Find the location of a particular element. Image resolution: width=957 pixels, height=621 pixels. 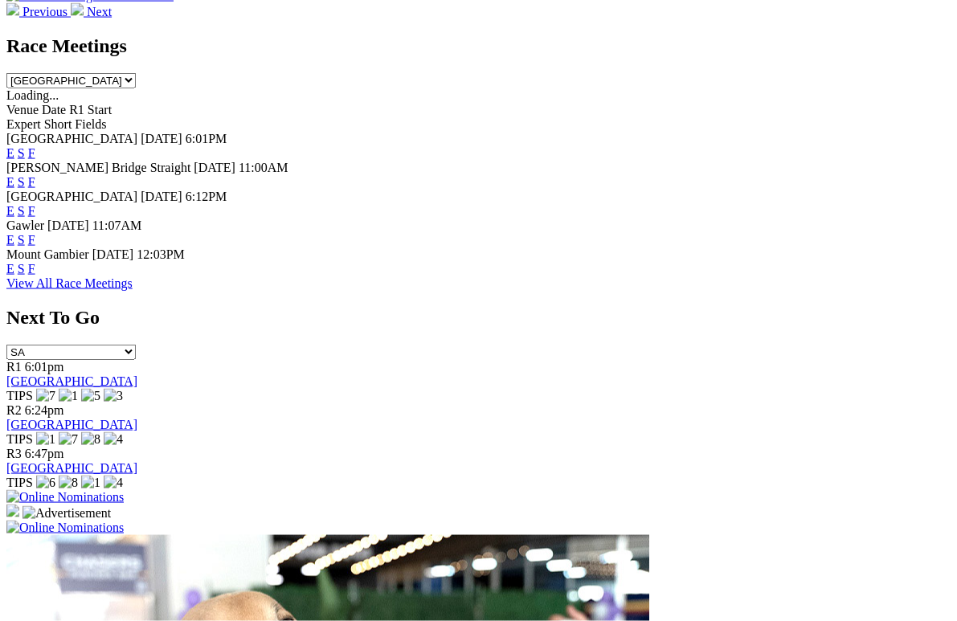

span: 6:47pm is located at coordinates (44, 453).